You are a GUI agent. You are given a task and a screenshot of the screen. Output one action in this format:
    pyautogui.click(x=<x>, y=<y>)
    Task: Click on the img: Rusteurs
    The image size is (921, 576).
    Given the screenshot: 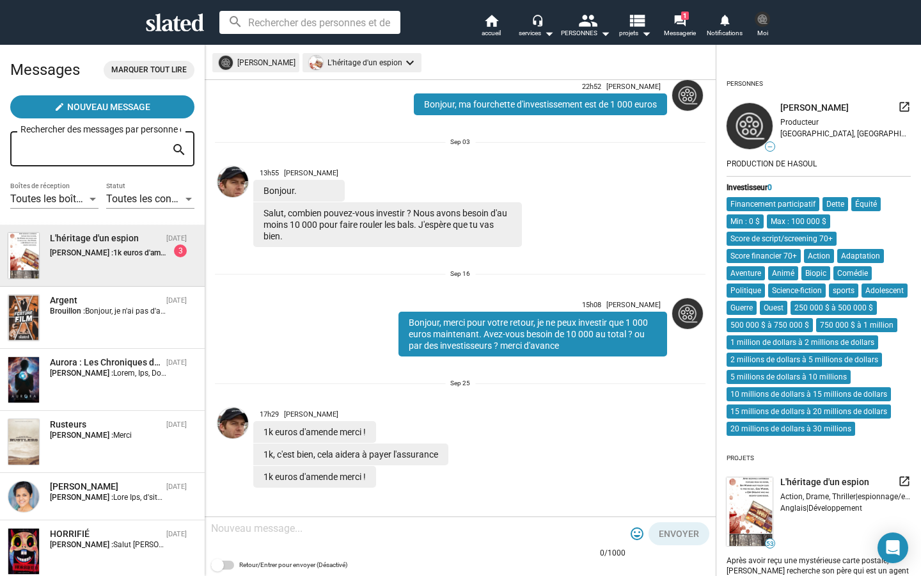 What is the action you would take?
    pyautogui.click(x=24, y=441)
    